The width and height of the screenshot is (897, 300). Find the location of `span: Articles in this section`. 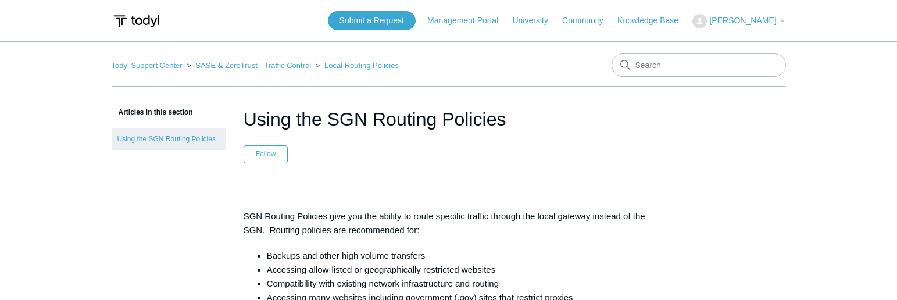

span: Articles in this section is located at coordinates (152, 112).